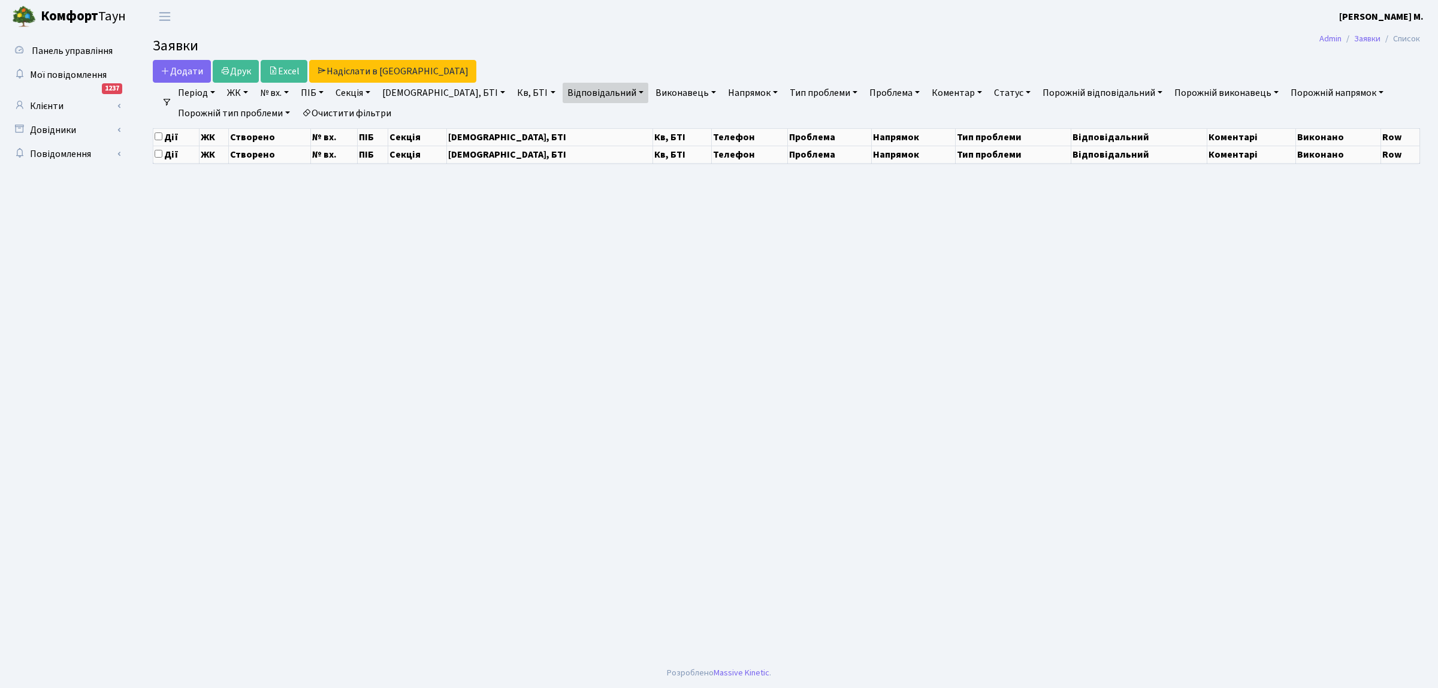 Image resolution: width=1438 pixels, height=688 pixels. I want to click on button: Переключити навігацію, so click(165, 16).